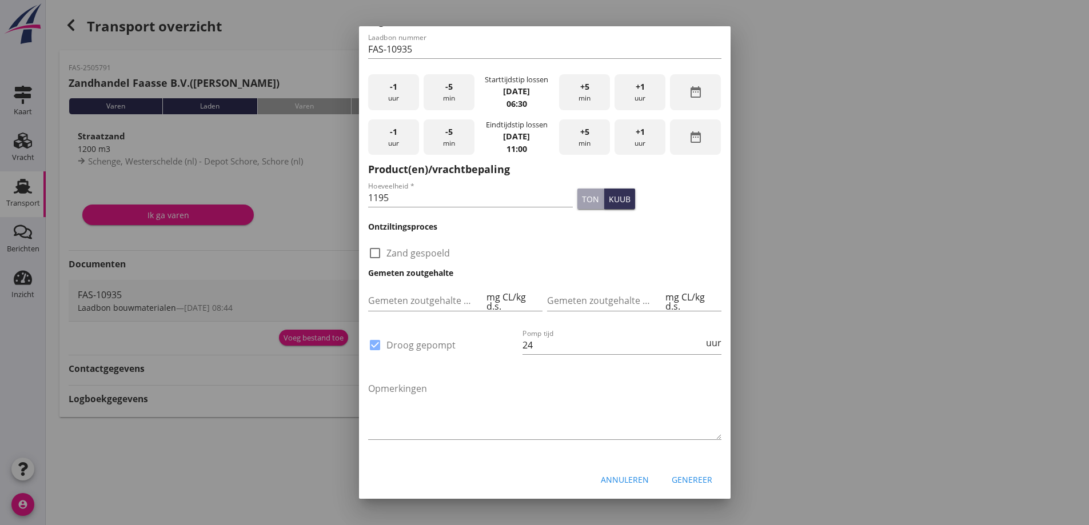  What do you see at coordinates (426, 301) in the screenshot?
I see `input: Gemeten zoutgehalte voorbeun` at bounding box center [426, 301].